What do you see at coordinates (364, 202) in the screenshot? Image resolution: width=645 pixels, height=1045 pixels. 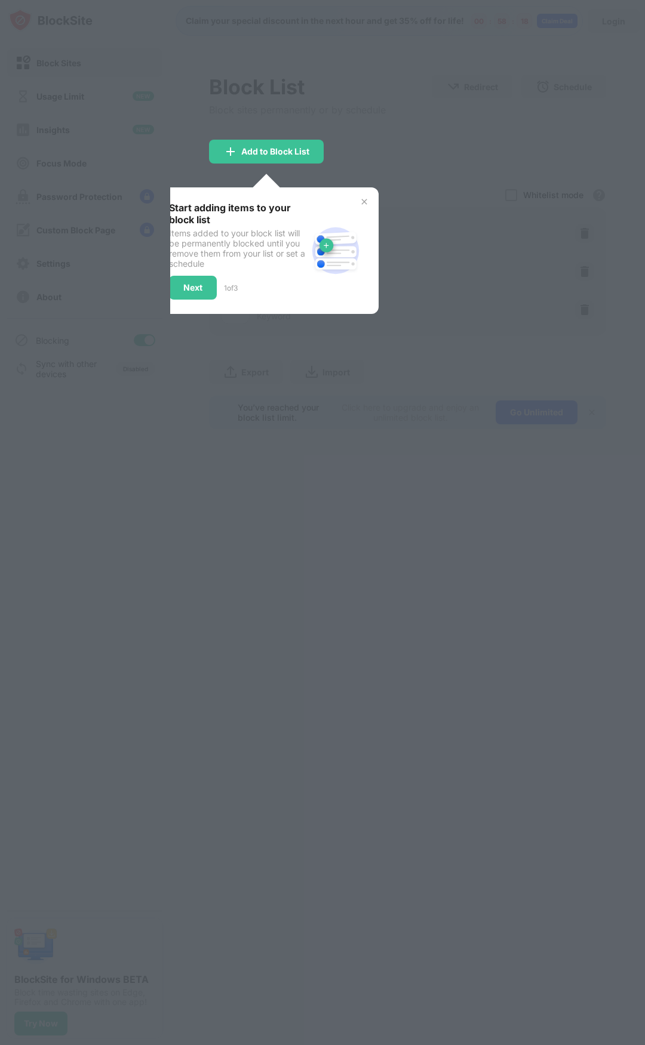 I see `img: x-button.svg` at bounding box center [364, 202].